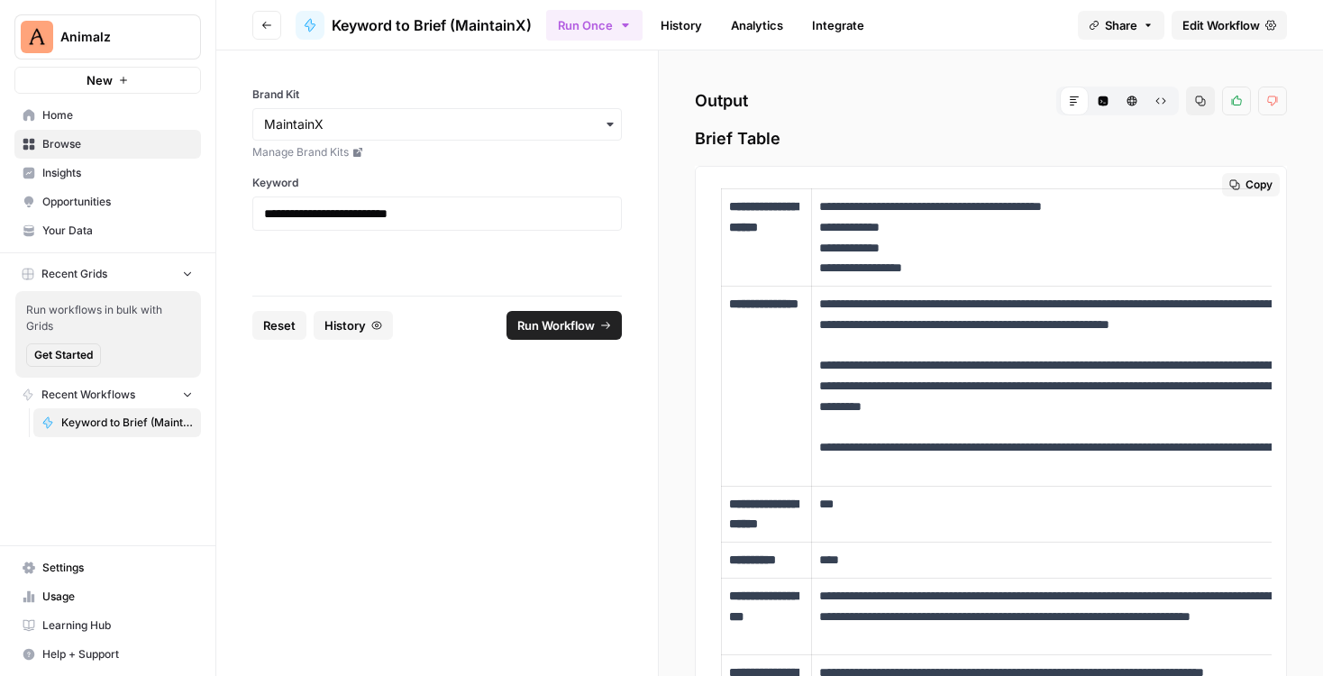  What do you see at coordinates (279, 325) in the screenshot?
I see `span: Reset` at bounding box center [279, 325].